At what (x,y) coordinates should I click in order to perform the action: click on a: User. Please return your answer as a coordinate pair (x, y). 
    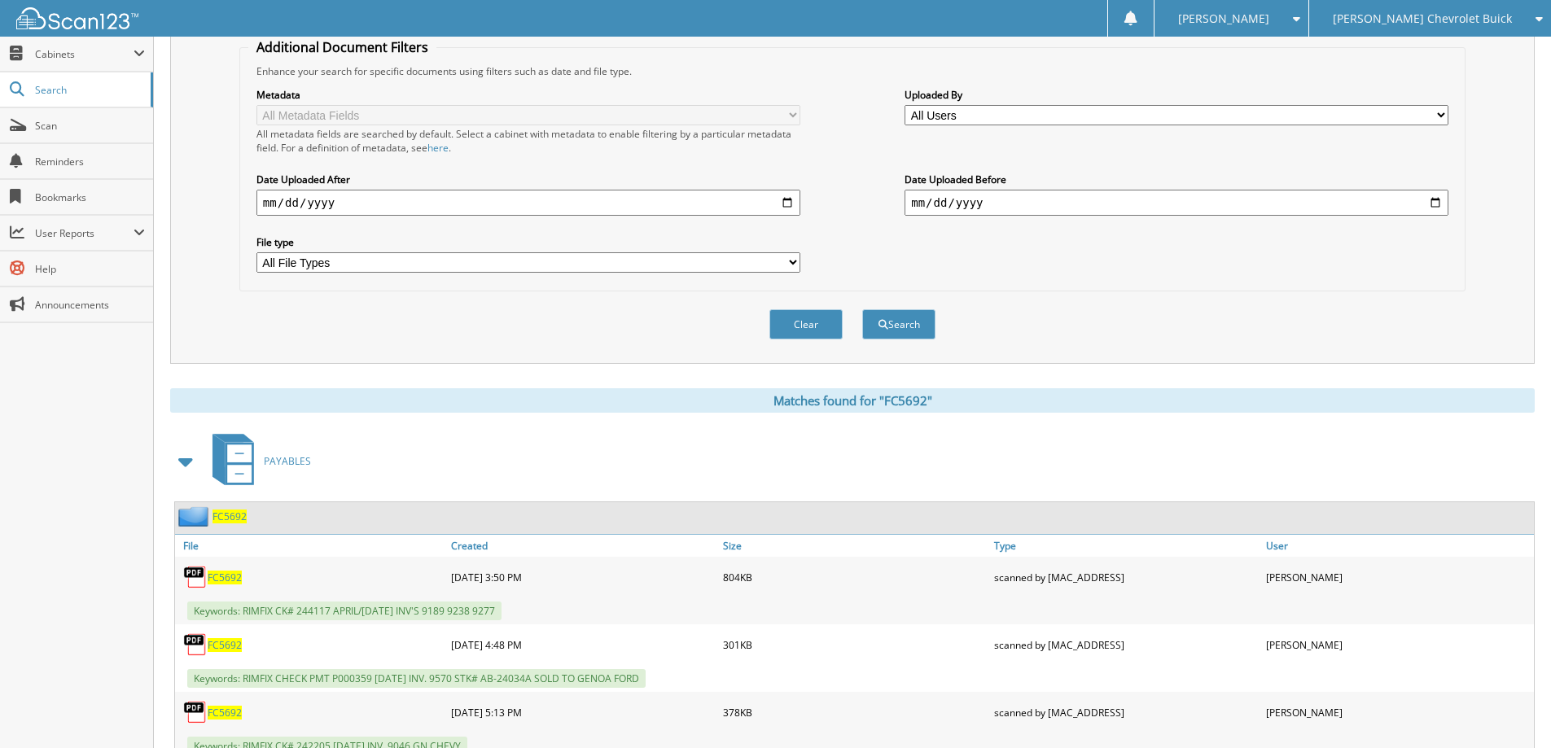
    Looking at the image, I should click on (1398, 545).